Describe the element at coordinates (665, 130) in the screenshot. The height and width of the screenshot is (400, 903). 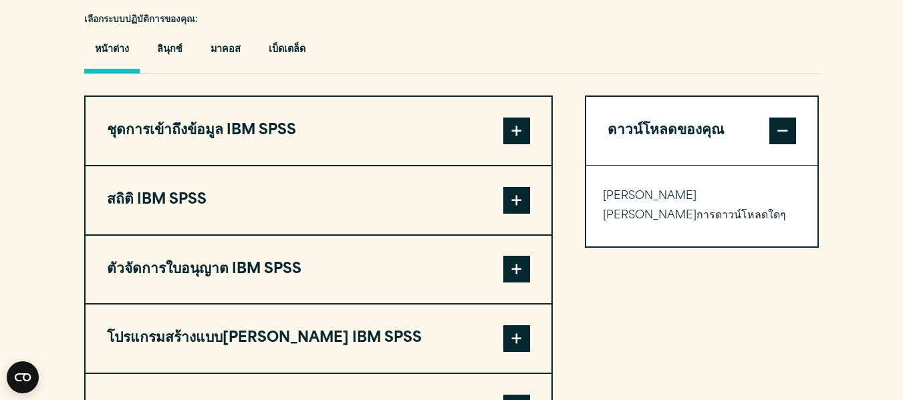
I see `font: ดาวน์โหลดของคุณ` at that location.